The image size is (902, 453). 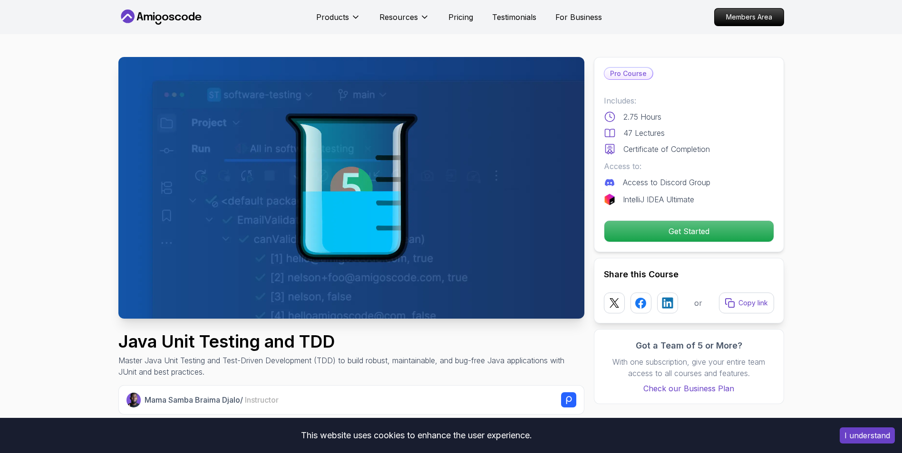 What do you see at coordinates (746, 303) in the screenshot?
I see `button: Copy link` at bounding box center [746, 303].